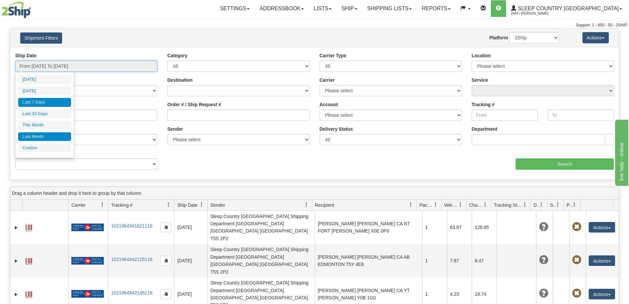 This screenshot has width=629, height=304. Describe the element at coordinates (436, 205) in the screenshot. I see `a: Packages filter column settings` at that location.